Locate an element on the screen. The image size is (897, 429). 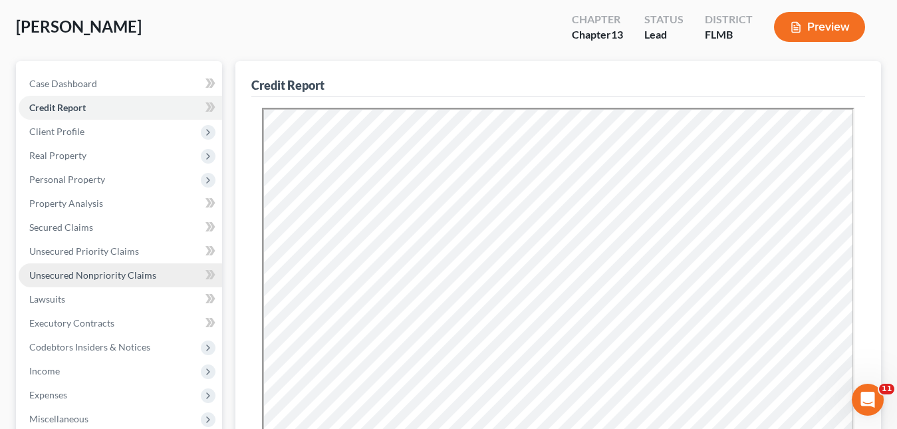
span: 11 is located at coordinates (886, 389).